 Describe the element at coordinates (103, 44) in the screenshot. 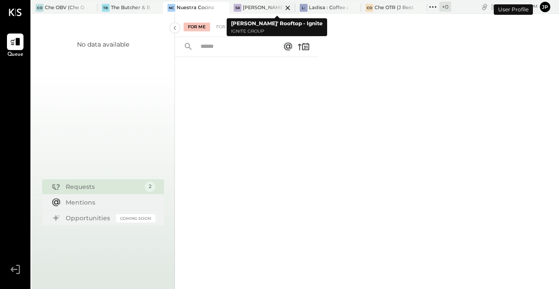

I see `div: No data available` at that location.